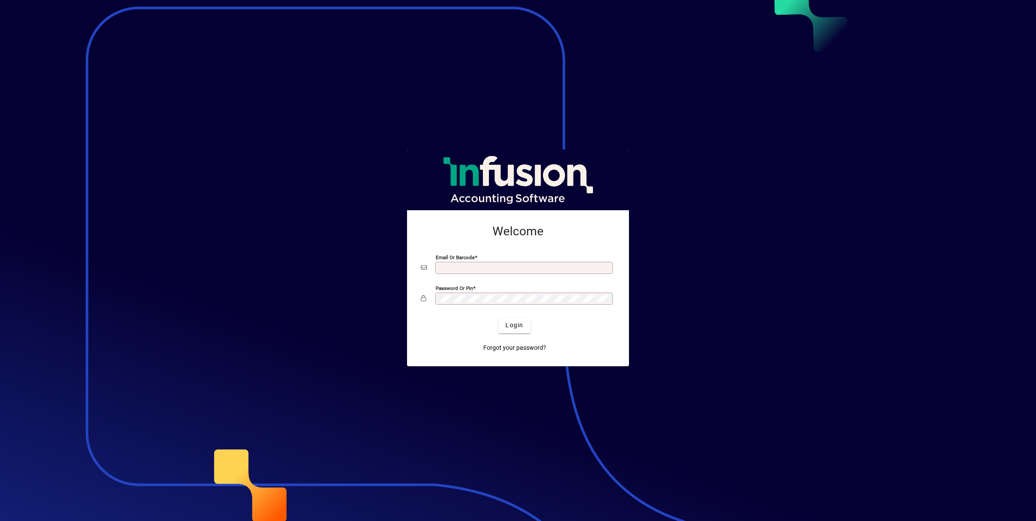 Image resolution: width=1036 pixels, height=521 pixels. I want to click on mat-label: Email or Barcode, so click(455, 257).